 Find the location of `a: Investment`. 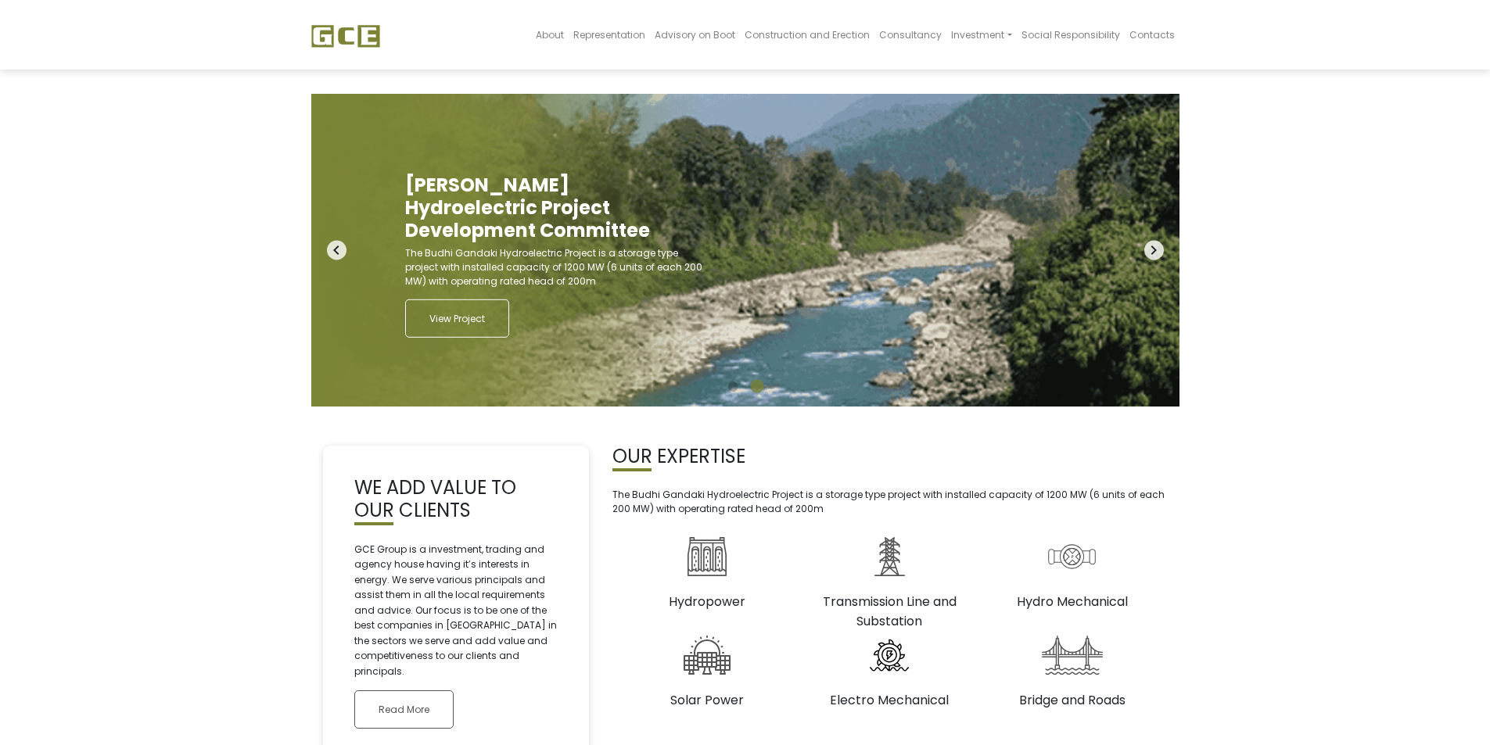

a: Investment is located at coordinates (981, 34).